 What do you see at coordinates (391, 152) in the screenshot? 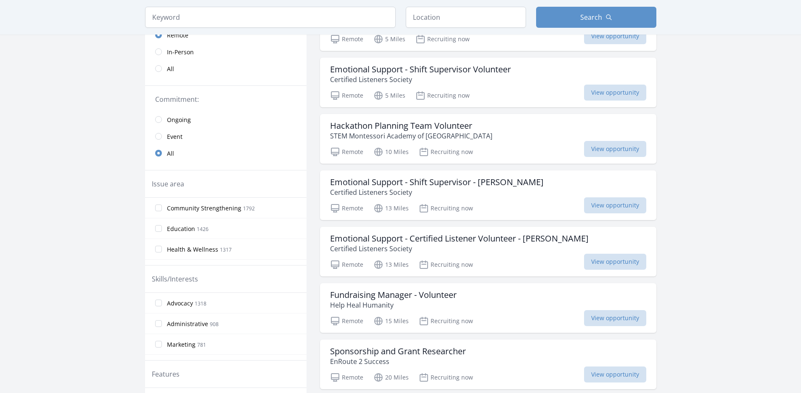
I see `p: 10 Miles` at bounding box center [391, 152].